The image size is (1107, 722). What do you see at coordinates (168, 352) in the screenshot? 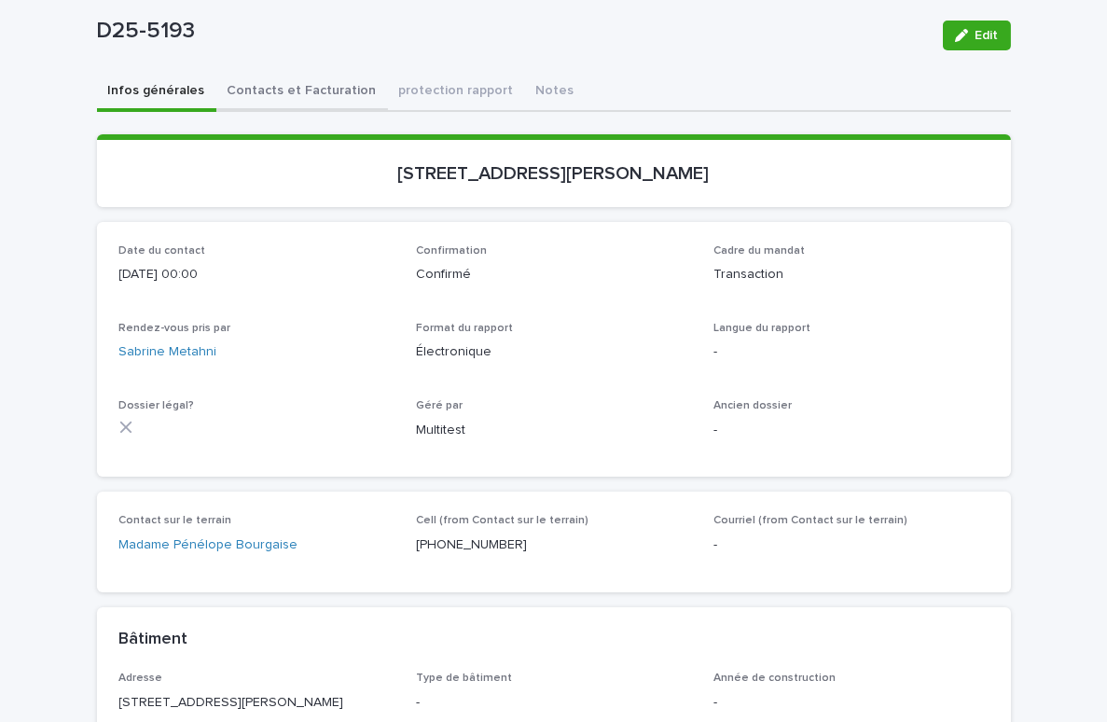
I see `a: Sabrine Metahni` at bounding box center [168, 352].